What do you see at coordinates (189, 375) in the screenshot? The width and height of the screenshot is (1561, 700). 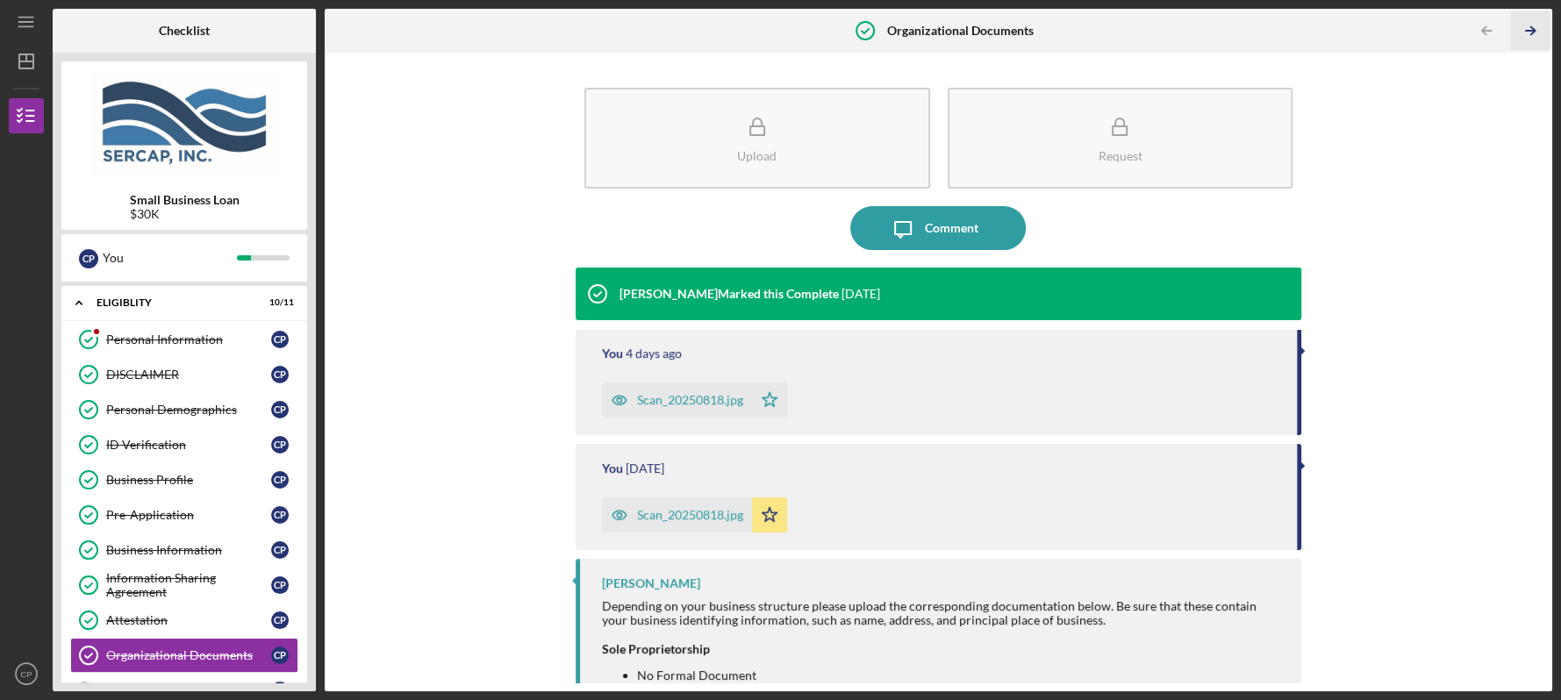 I see `div: DISCLAIMER` at bounding box center [189, 375].